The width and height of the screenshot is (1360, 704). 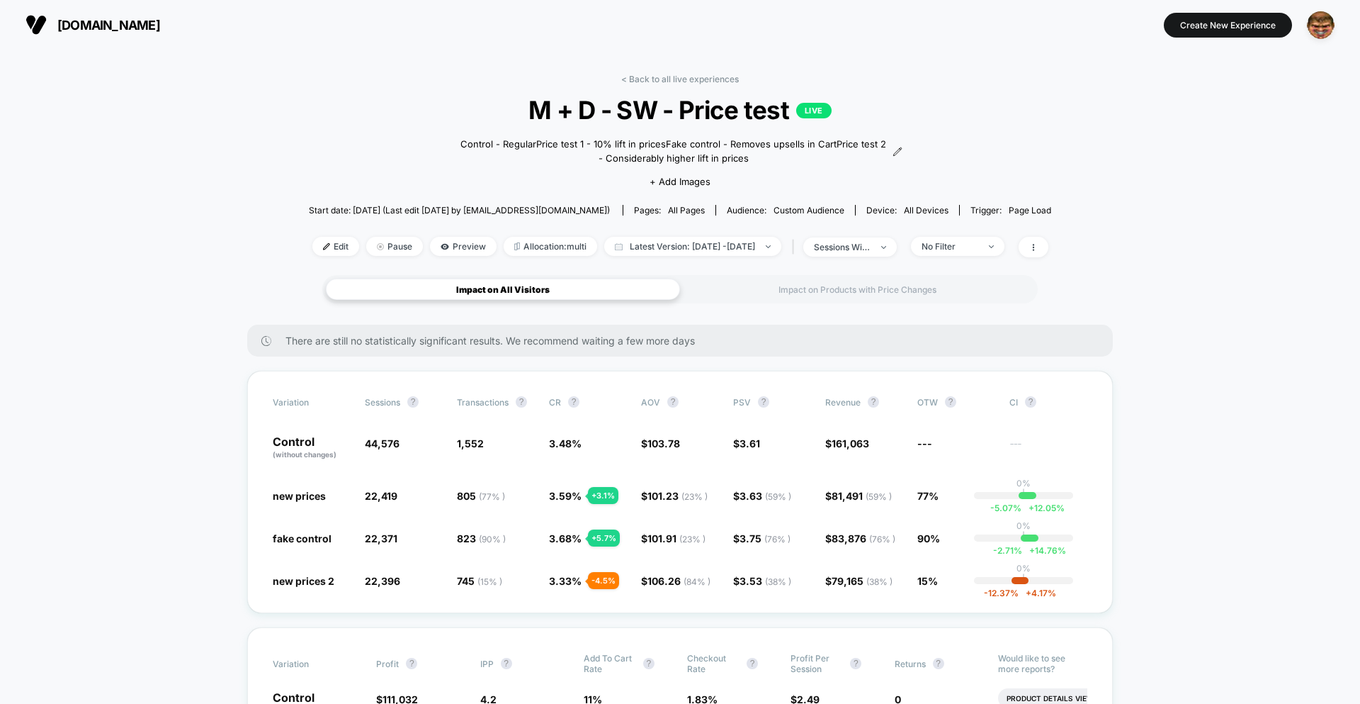 What do you see at coordinates (842, 247) in the screenshot?
I see `div: sessions with impression` at bounding box center [842, 247].